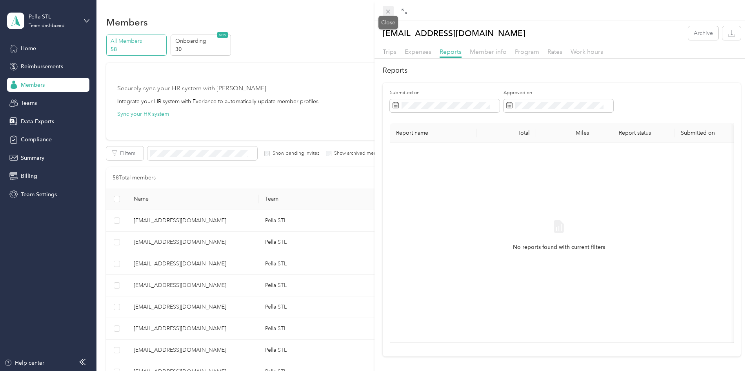  Describe the element at coordinates (635, 133) in the screenshot. I see `span: Report status` at that location.